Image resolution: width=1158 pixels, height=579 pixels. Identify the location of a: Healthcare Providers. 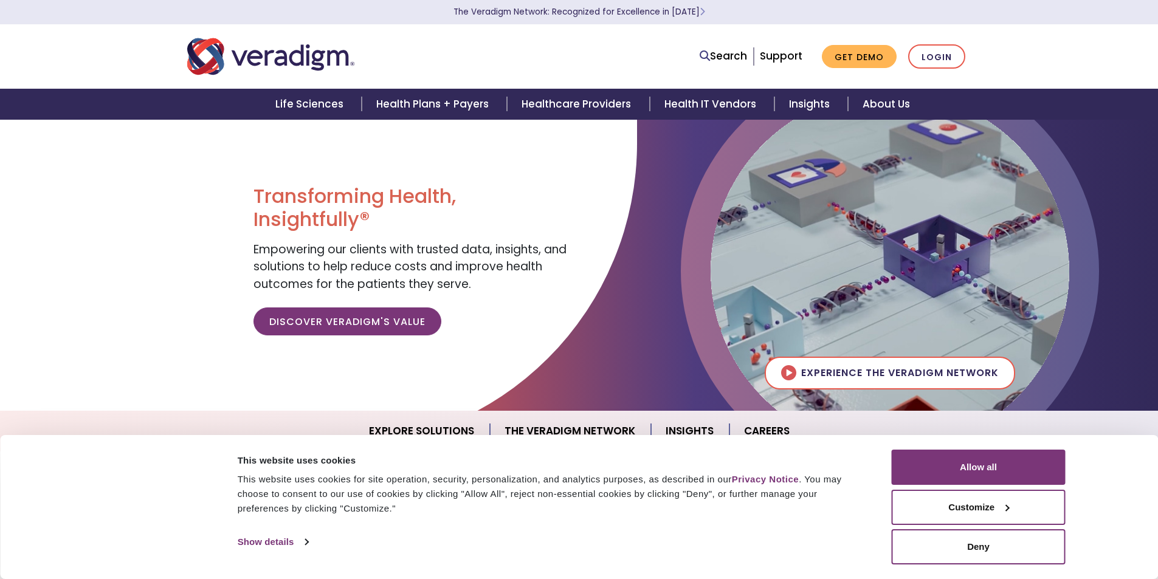
(578, 104).